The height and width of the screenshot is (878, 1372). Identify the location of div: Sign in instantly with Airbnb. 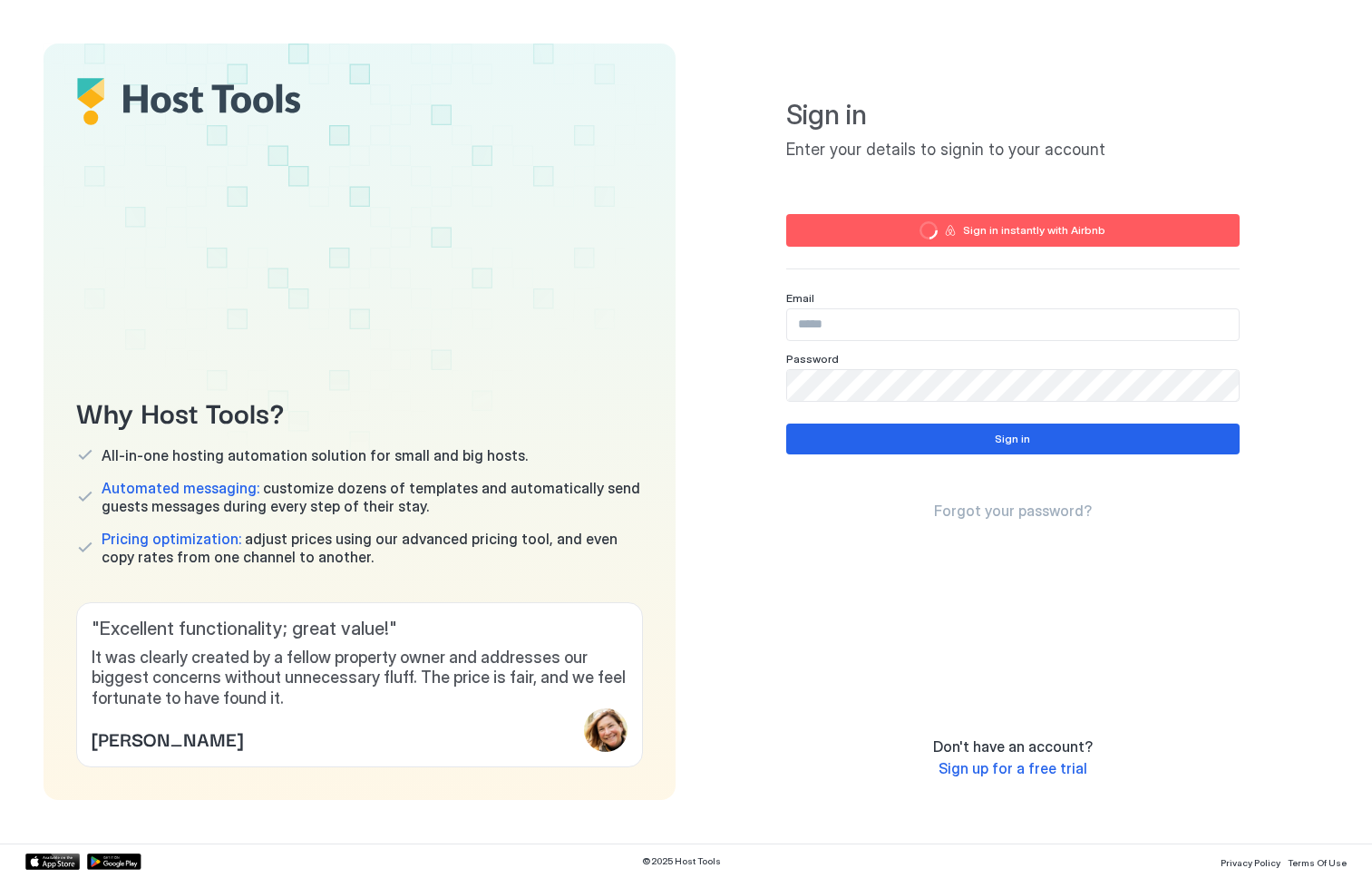
(1034, 230).